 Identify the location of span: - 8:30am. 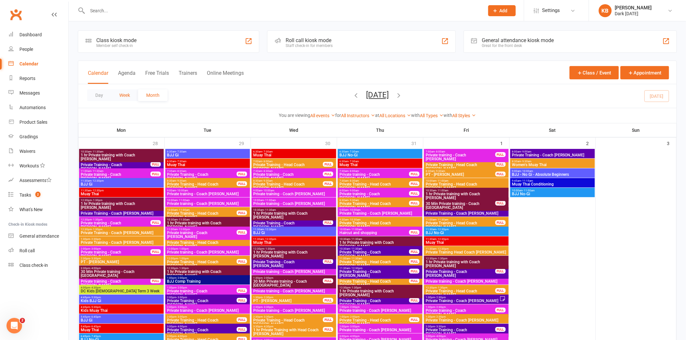
(267, 171).